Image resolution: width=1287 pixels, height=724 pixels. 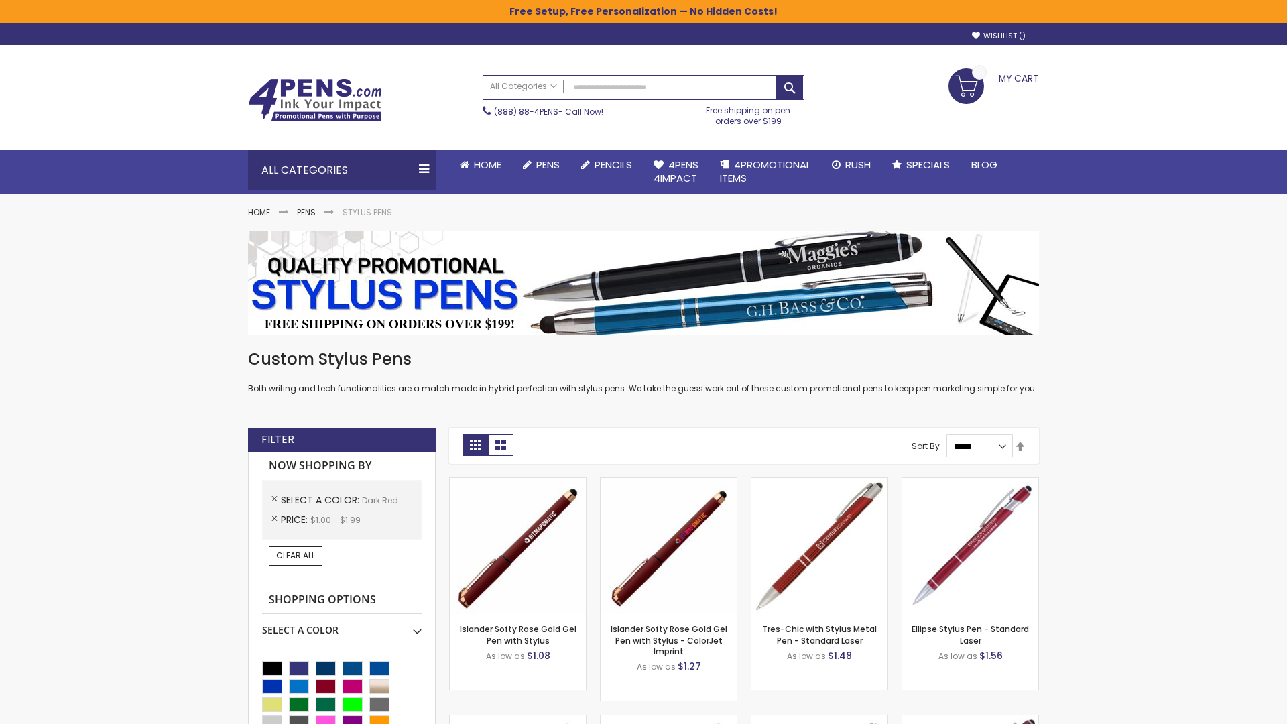 What do you see at coordinates (613, 164) in the screenshot?
I see `span: Pencils` at bounding box center [613, 164].